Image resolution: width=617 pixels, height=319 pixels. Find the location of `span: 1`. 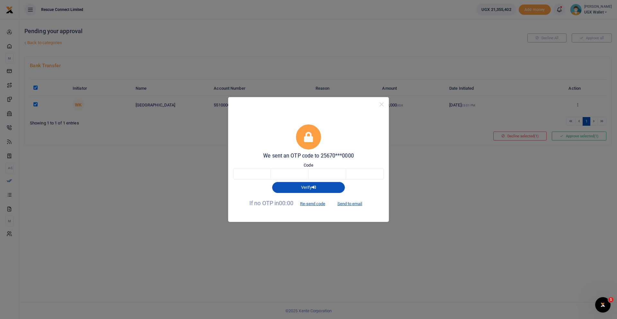

span: 1 is located at coordinates (611, 299).